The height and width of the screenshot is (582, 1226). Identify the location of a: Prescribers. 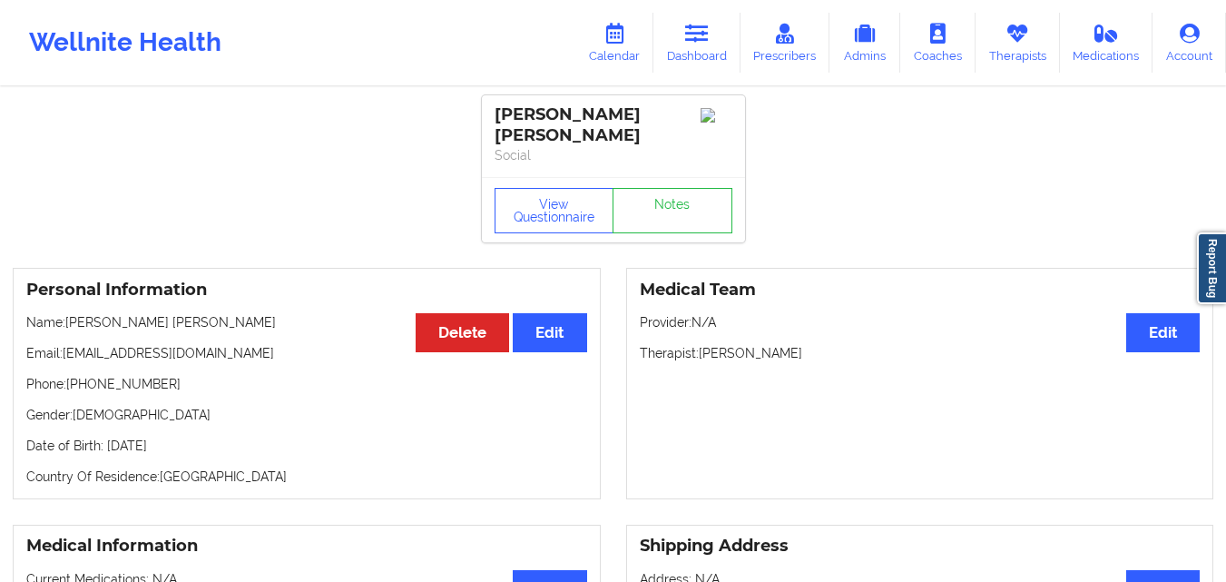
(785, 43).